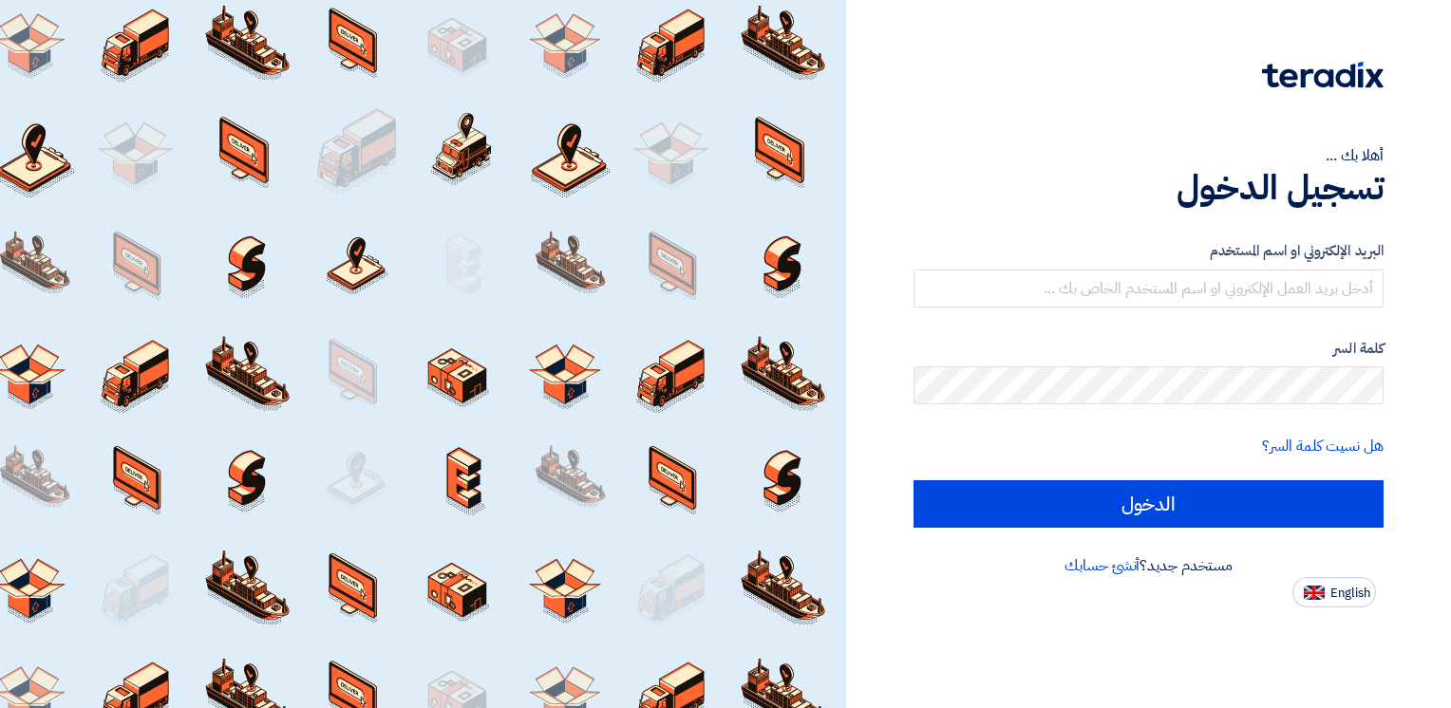  What do you see at coordinates (1148, 188) in the screenshot?
I see `h1: تسجيل الدخول` at bounding box center [1148, 188].